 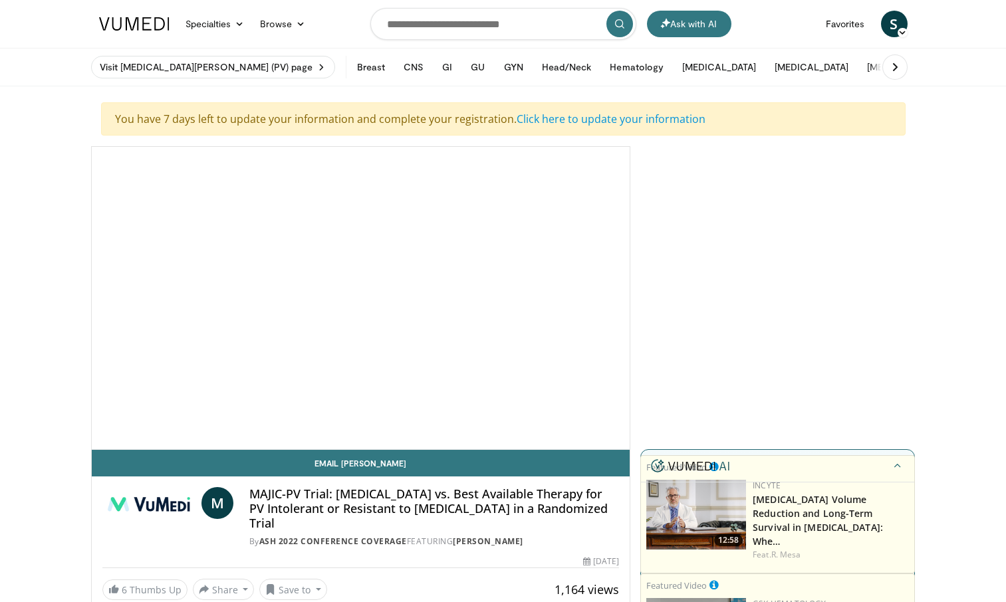 What do you see at coordinates (696, 514) in the screenshot?
I see `img: 7350bff6-2067-41fe-9408-af54c6d3e836.png.150x105_q85_crop-smart_upscale.png` at bounding box center [696, 514].